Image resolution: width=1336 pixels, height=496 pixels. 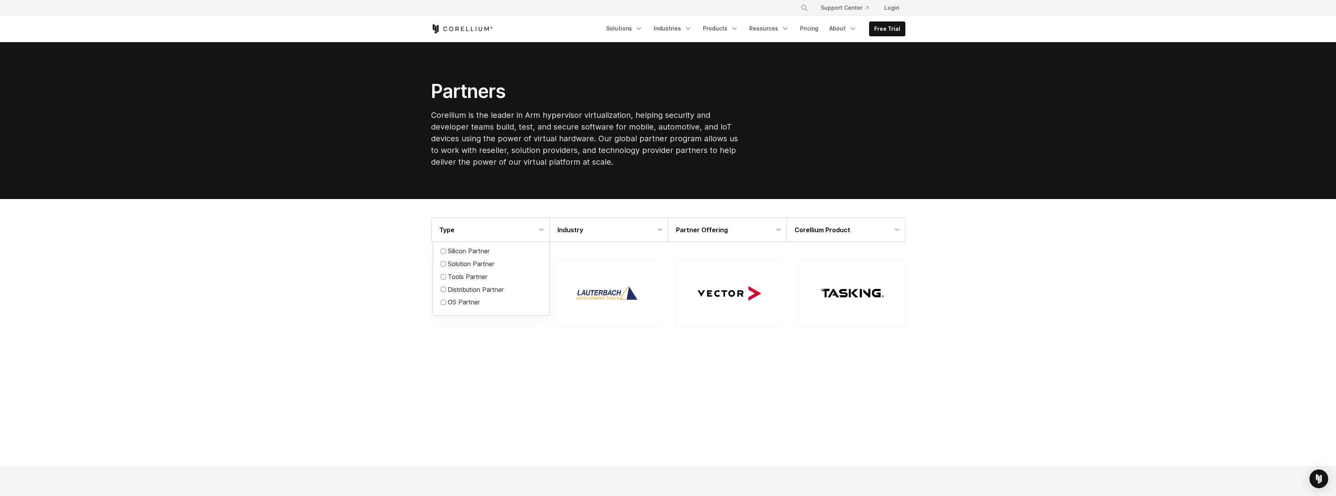 What do you see at coordinates (447, 230) in the screenshot?
I see `strong: Type` at bounding box center [447, 230].